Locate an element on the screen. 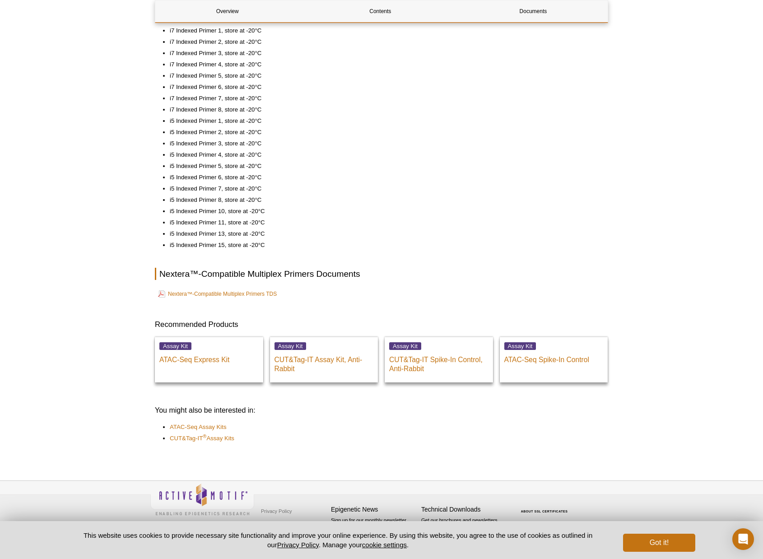  li: i5 Indexed Primer 5, store at -20°C is located at coordinates (384, 166).